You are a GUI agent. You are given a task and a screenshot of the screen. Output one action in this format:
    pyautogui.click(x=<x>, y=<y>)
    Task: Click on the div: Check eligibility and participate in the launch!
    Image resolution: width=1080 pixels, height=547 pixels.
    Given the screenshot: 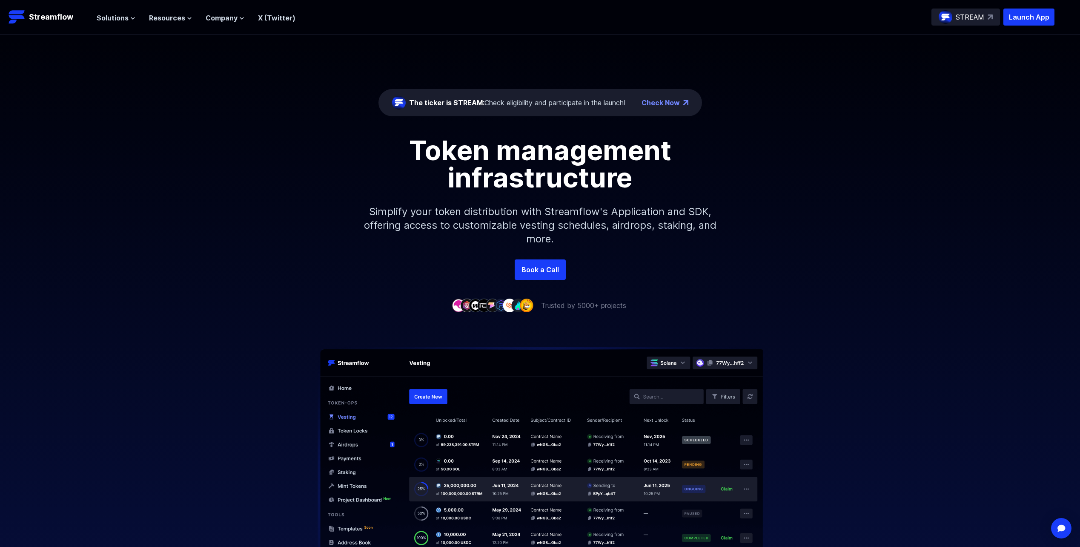 What is the action you would take?
    pyautogui.click(x=517, y=103)
    